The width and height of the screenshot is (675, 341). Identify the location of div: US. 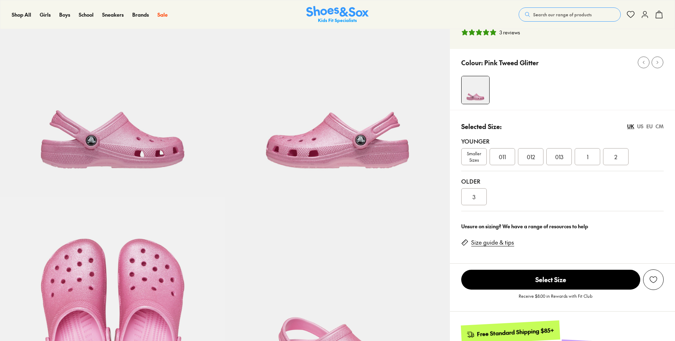
(640, 126).